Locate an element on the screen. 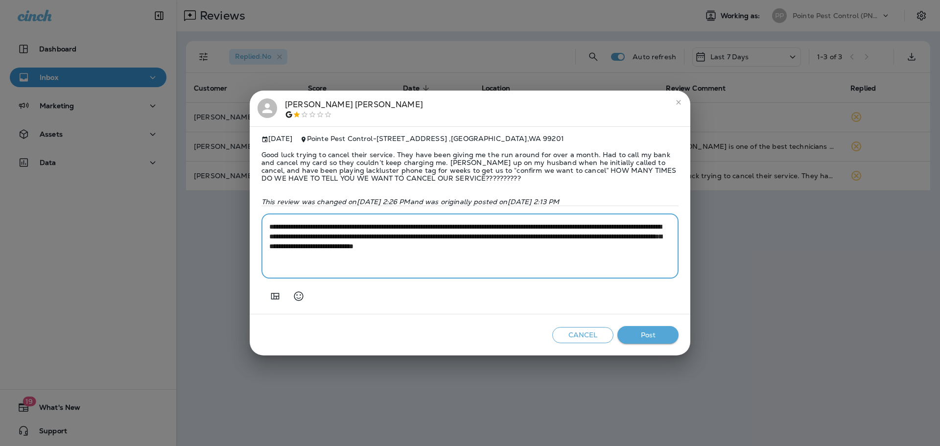  span: Good luck trying to cancel their service. They have been giving me the run around for over a mont... is located at coordinates (470, 166).